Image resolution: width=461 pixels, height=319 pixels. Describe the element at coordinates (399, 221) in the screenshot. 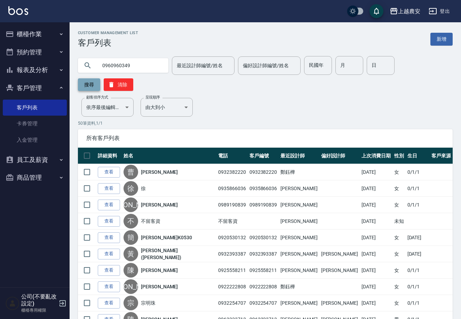

I see `td: 未知` at that location.